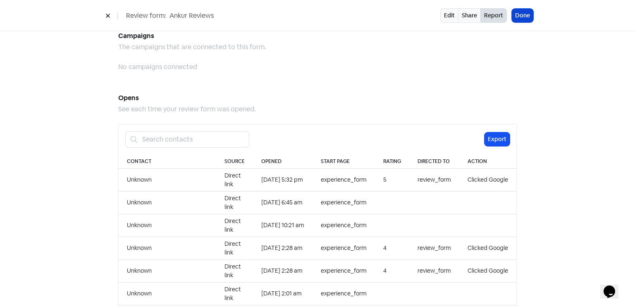 The height and width of the screenshot is (307, 635). I want to click on td: 5, so click(392, 179).